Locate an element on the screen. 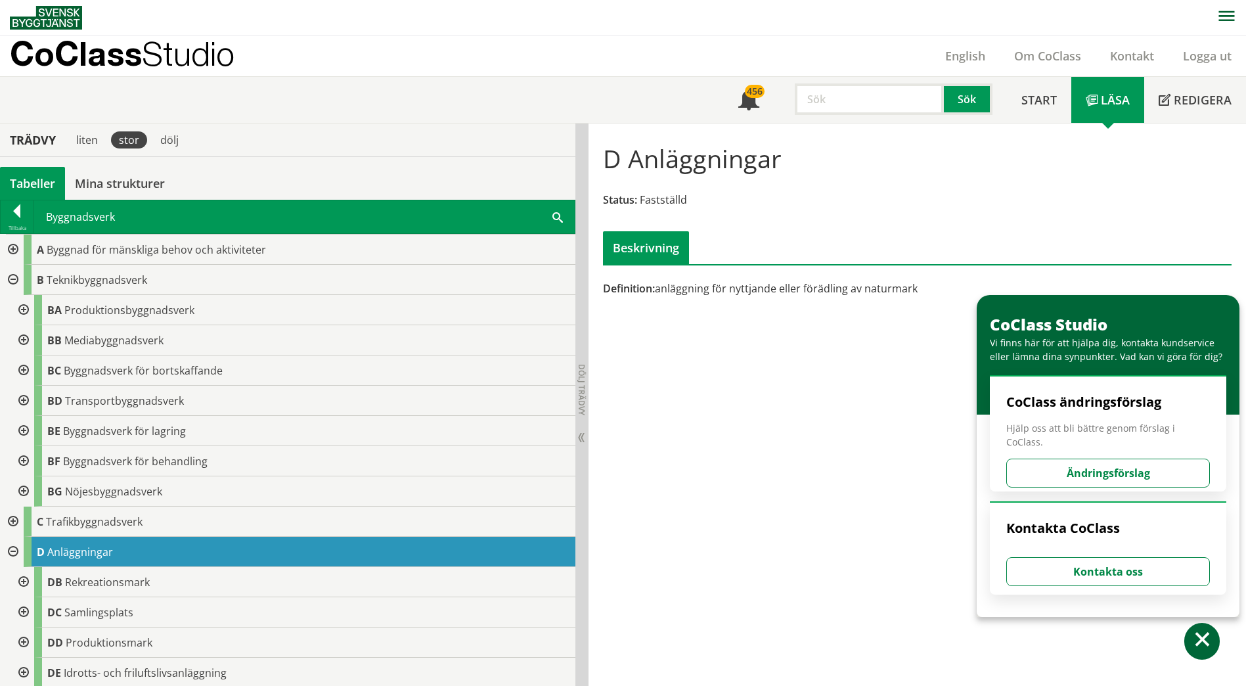  span: Definition: is located at coordinates (629, 288).